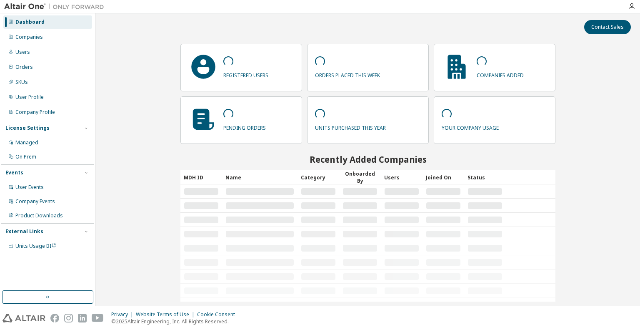 This screenshot has width=640, height=330. Describe the element at coordinates (608, 27) in the screenshot. I see `button: Contact Sales` at that location.